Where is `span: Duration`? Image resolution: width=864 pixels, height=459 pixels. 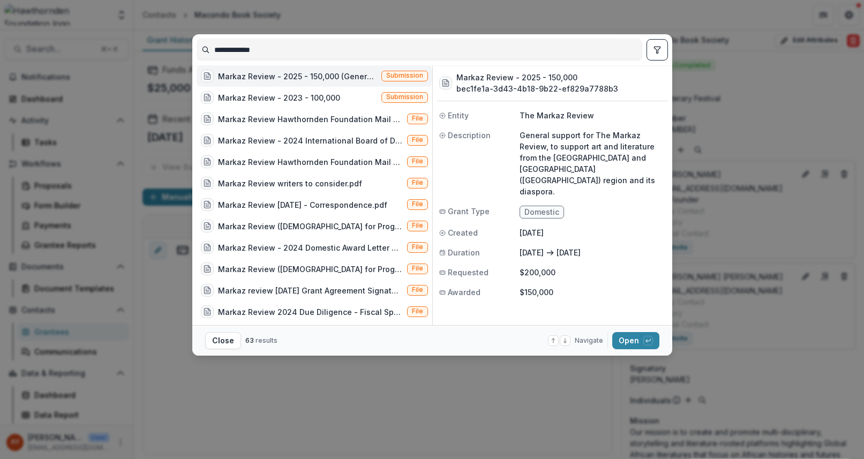
span: Duration is located at coordinates (464, 252).